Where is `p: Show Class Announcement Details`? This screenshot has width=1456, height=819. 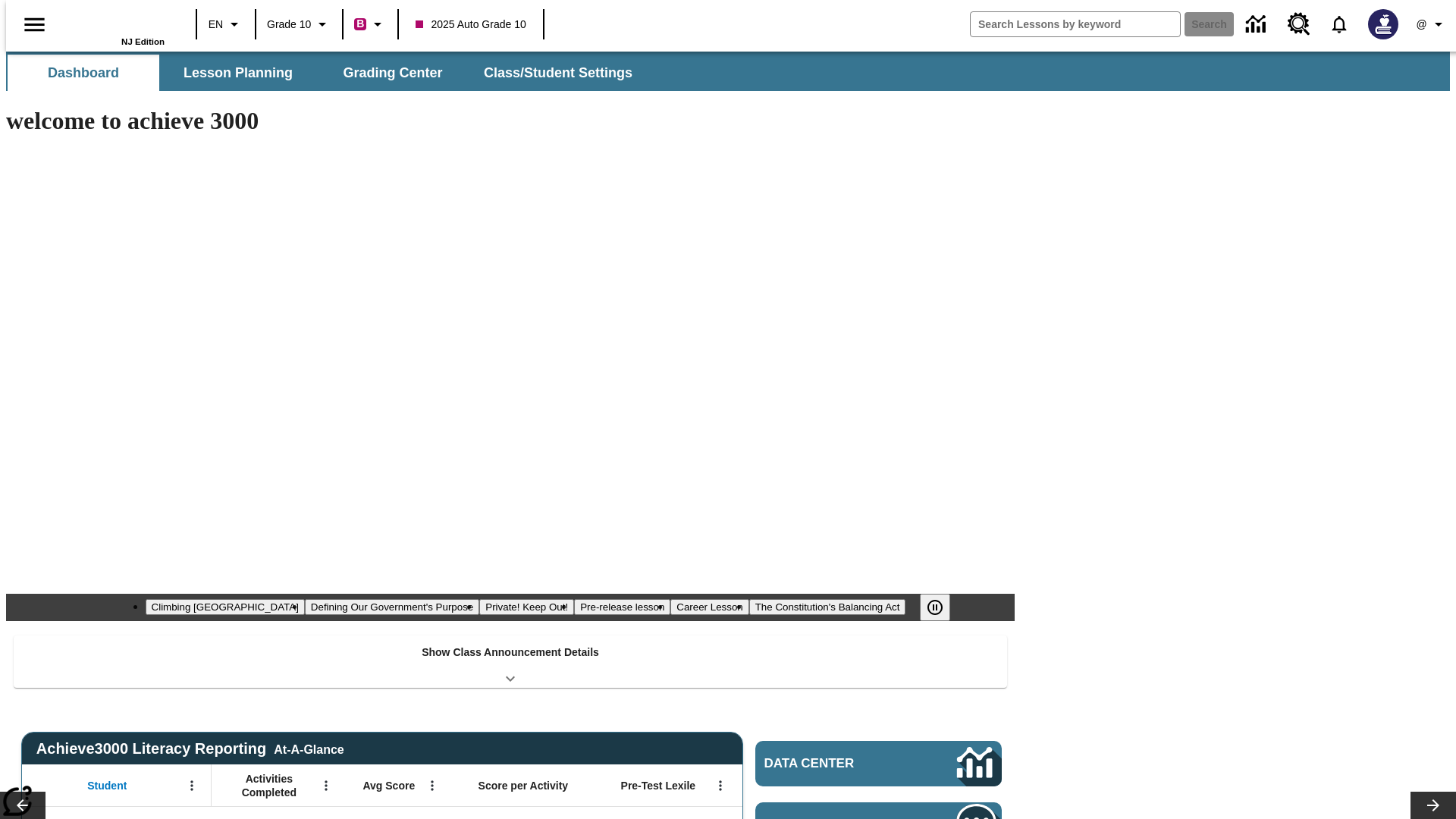 p: Show Class Announcement Details is located at coordinates (510, 652).